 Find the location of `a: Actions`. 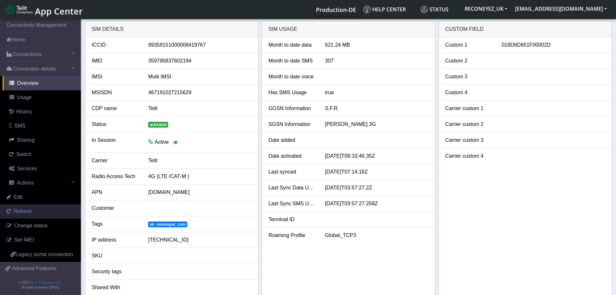

a: Actions is located at coordinates (42, 183).